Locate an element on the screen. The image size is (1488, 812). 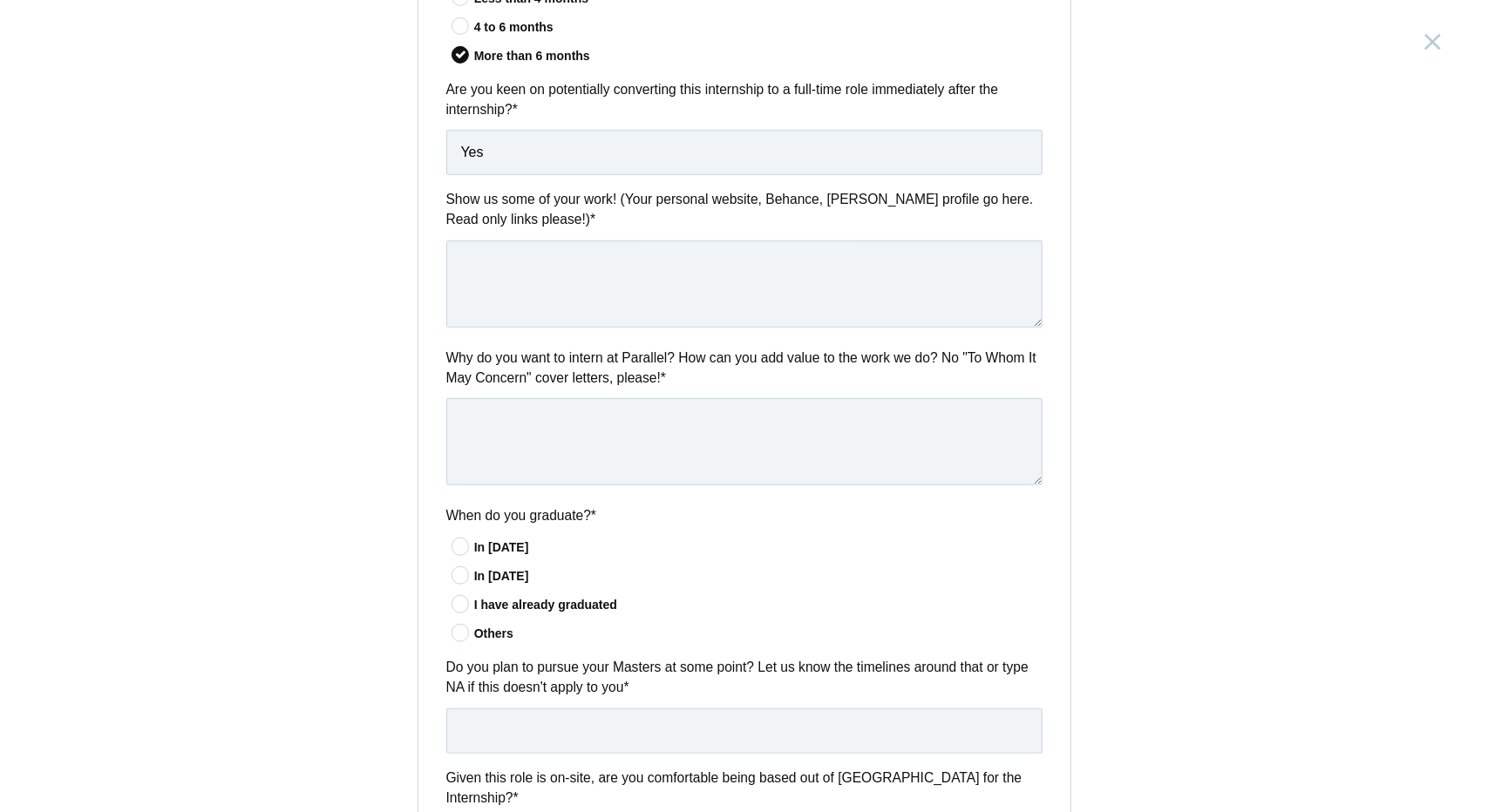
div: More than 6 months is located at coordinates (758, 56).